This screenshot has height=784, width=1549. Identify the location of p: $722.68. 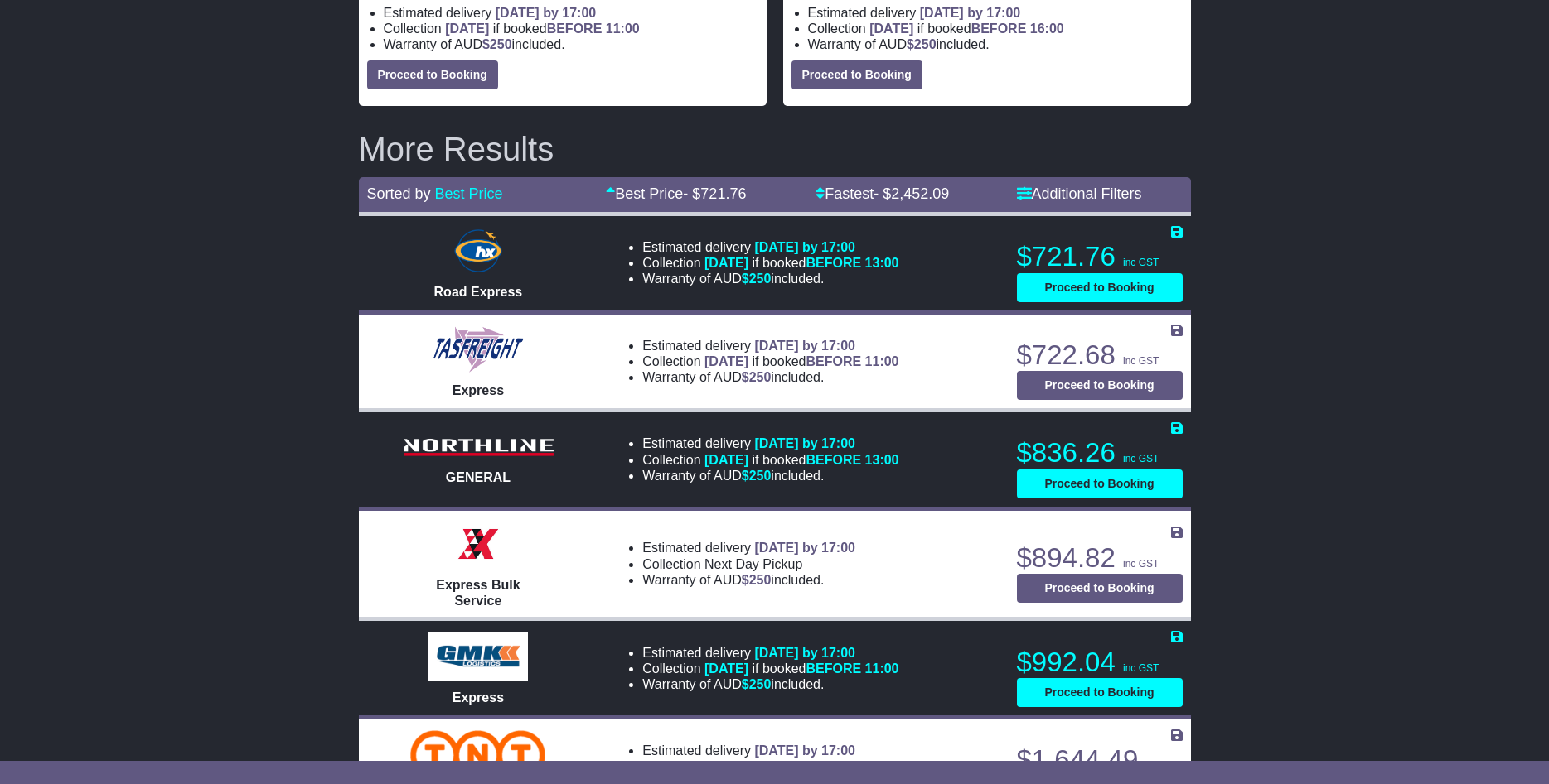
(1100, 355).